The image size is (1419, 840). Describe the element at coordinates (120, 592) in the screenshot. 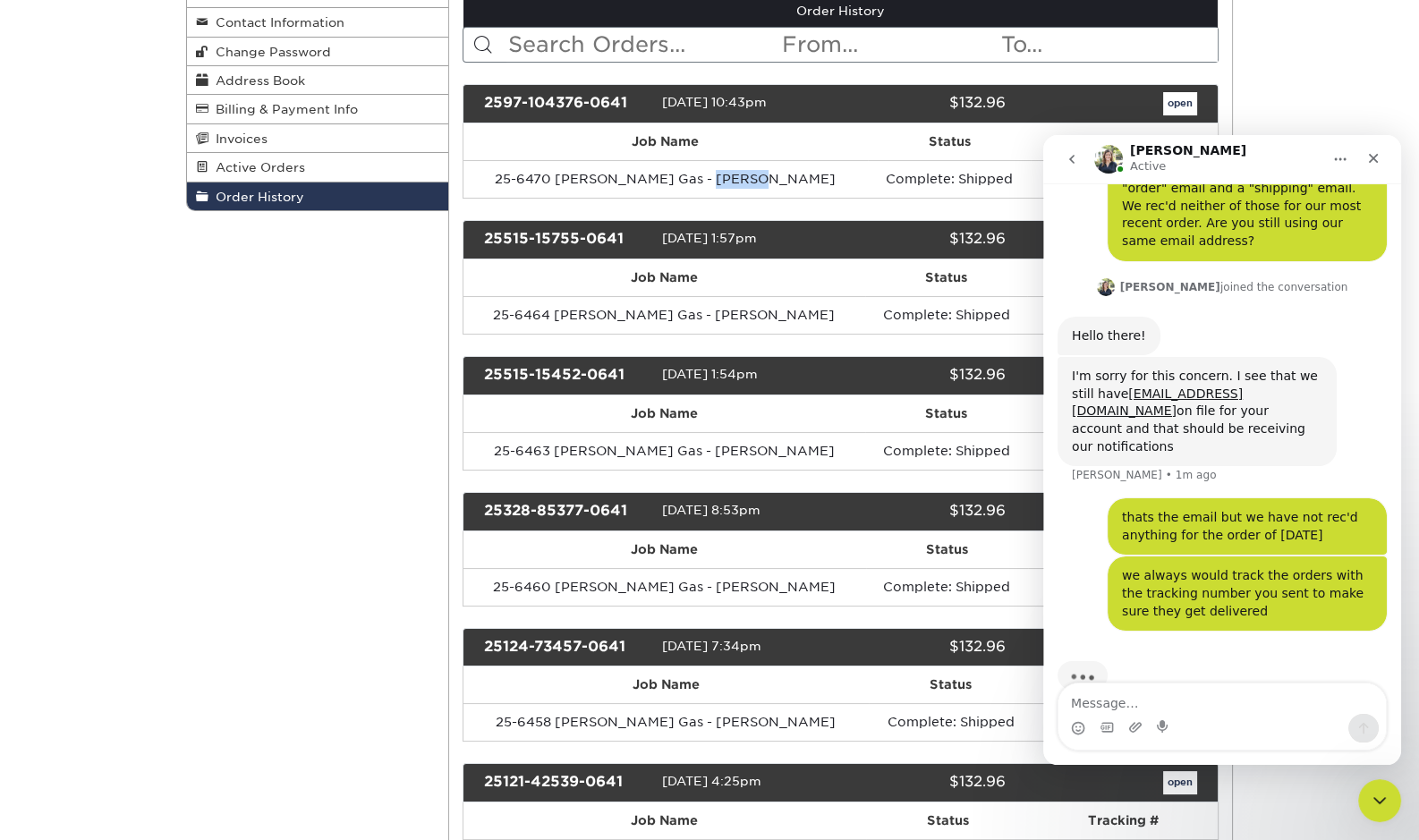

I see `button: Start recording` at that location.